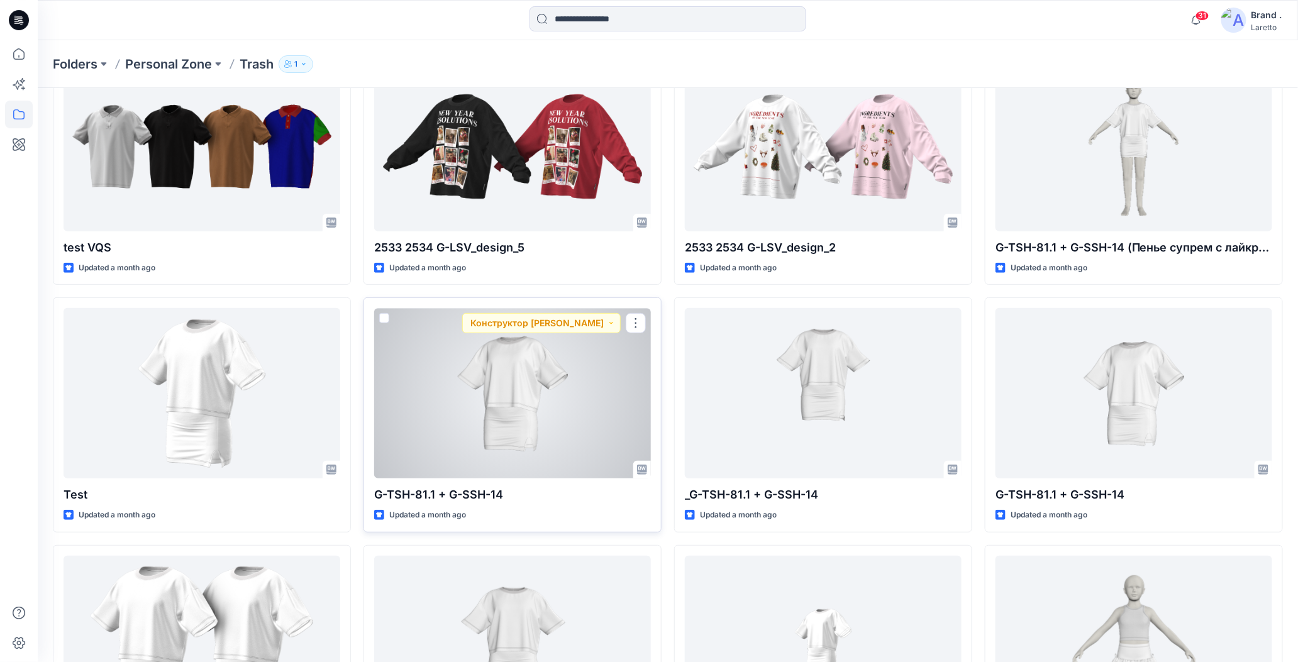 This screenshot has width=1298, height=662. Describe the element at coordinates (513, 146) in the screenshot. I see `a: 2533 2534 G-LSV_design_5` at that location.